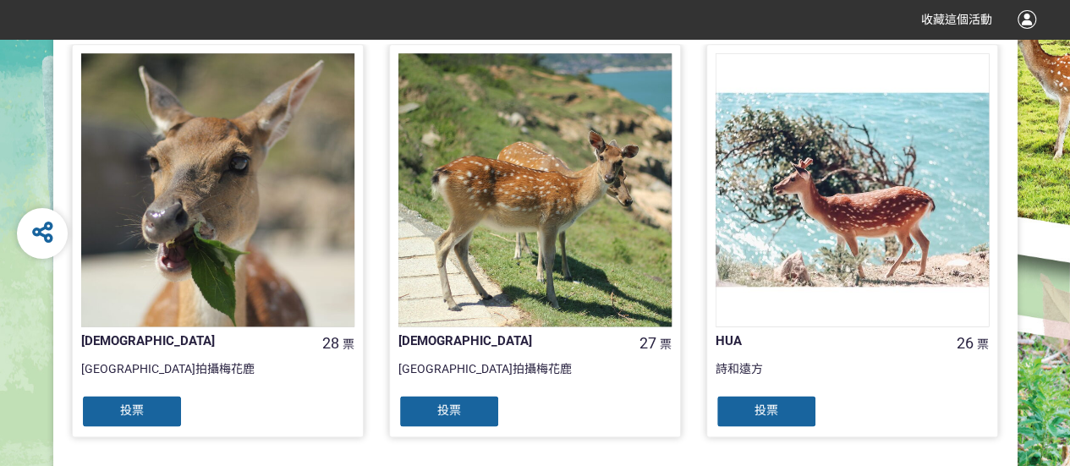 Image resolution: width=1070 pixels, height=466 pixels. What do you see at coordinates (331, 343) in the screenshot?
I see `span: 28` at bounding box center [331, 343].